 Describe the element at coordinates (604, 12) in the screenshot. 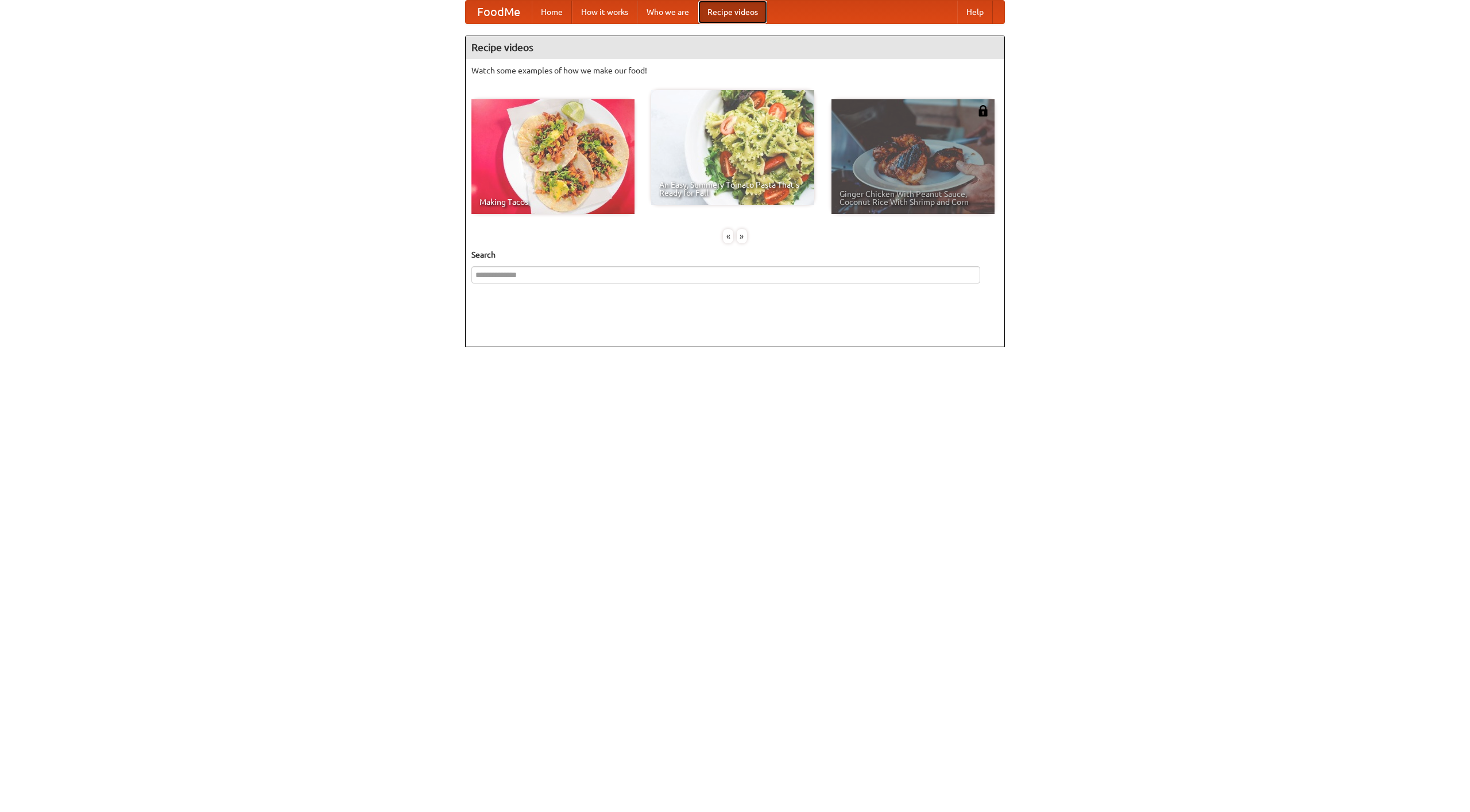

I see `a: How it works` at that location.